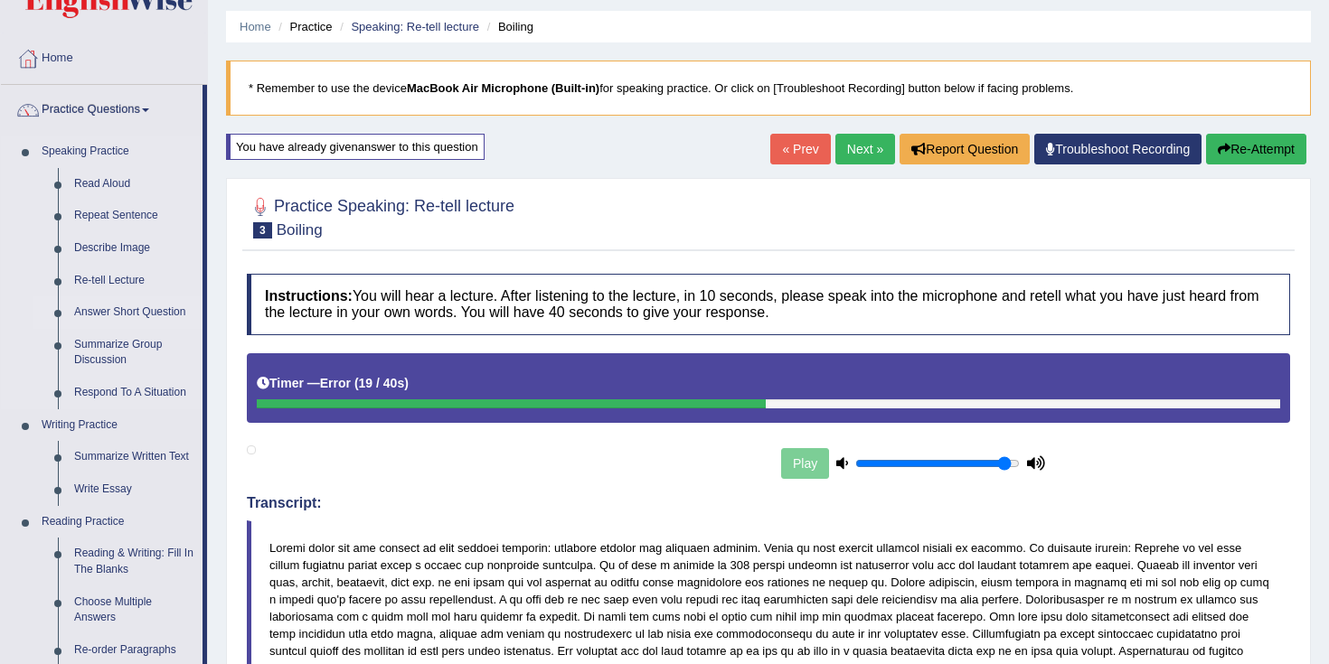 The width and height of the screenshot is (1329, 664). I want to click on h4: Transcript:, so click(768, 503).